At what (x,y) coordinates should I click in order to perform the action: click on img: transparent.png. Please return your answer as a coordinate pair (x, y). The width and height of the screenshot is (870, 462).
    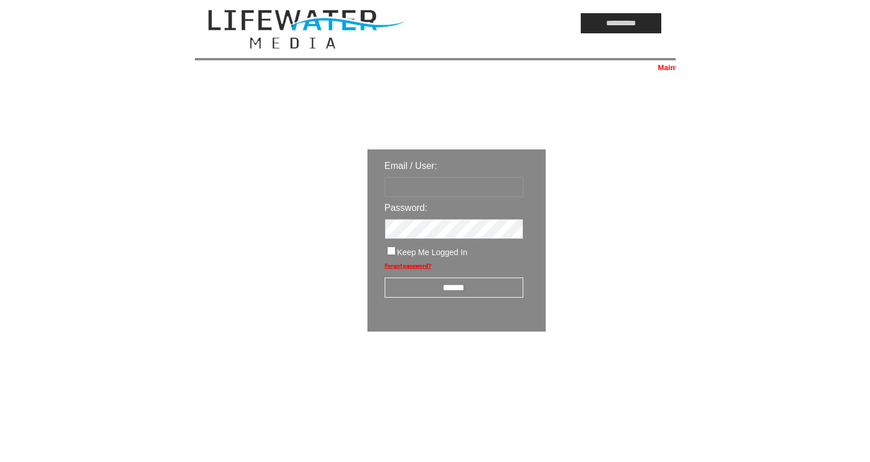
    Looking at the image, I should click on (608, 367).